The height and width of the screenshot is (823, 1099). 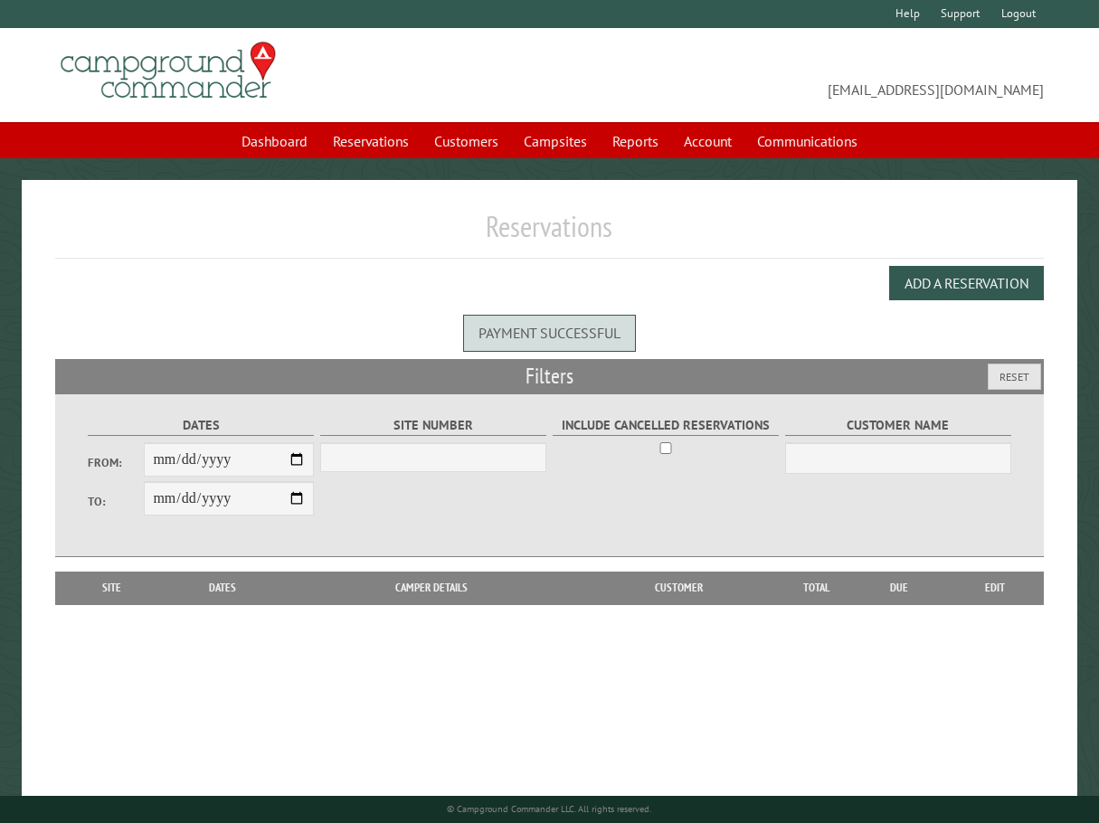 What do you see at coordinates (201, 425) in the screenshot?
I see `label: Dates` at bounding box center [201, 425].